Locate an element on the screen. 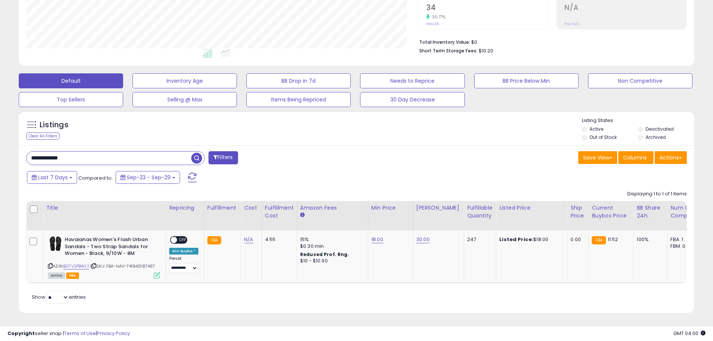 The width and height of the screenshot is (713, 341). div: 247 is located at coordinates (478, 239).